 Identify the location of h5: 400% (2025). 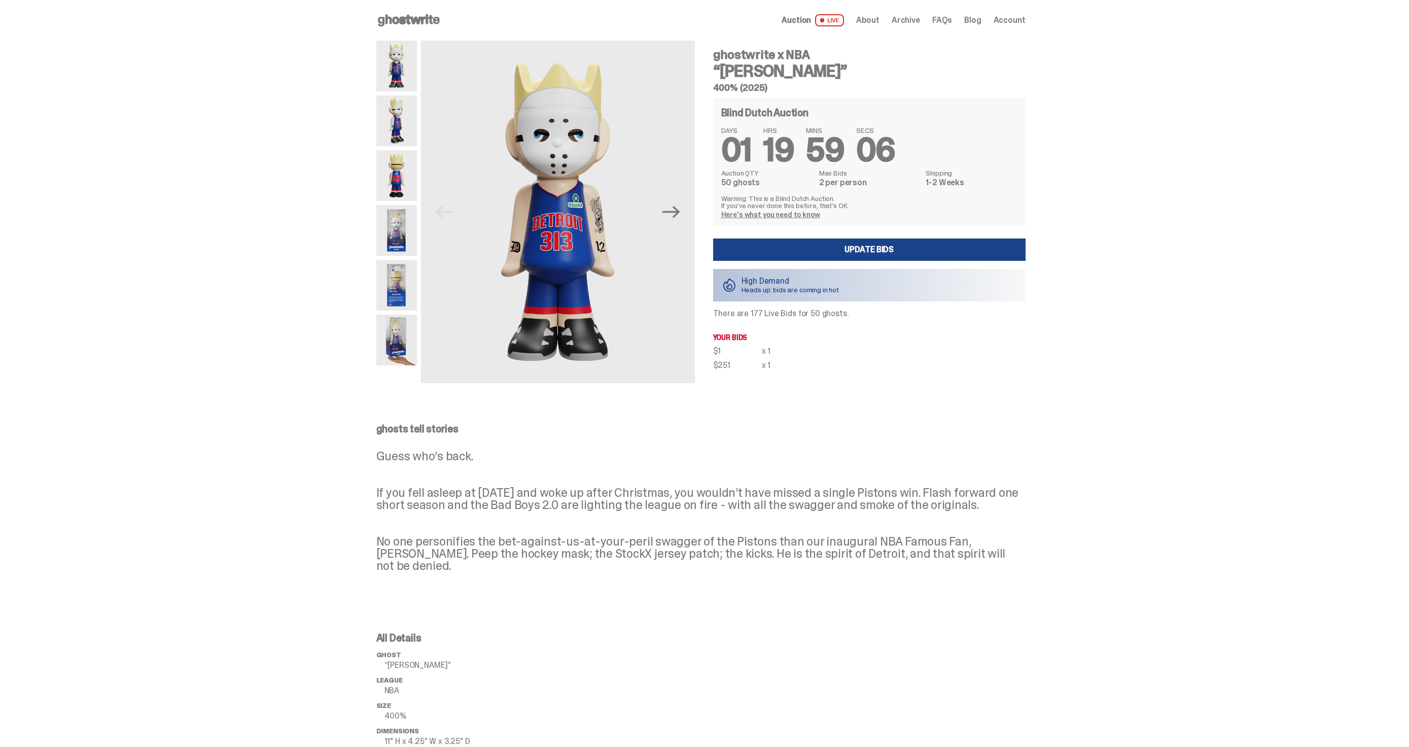
(869, 88).